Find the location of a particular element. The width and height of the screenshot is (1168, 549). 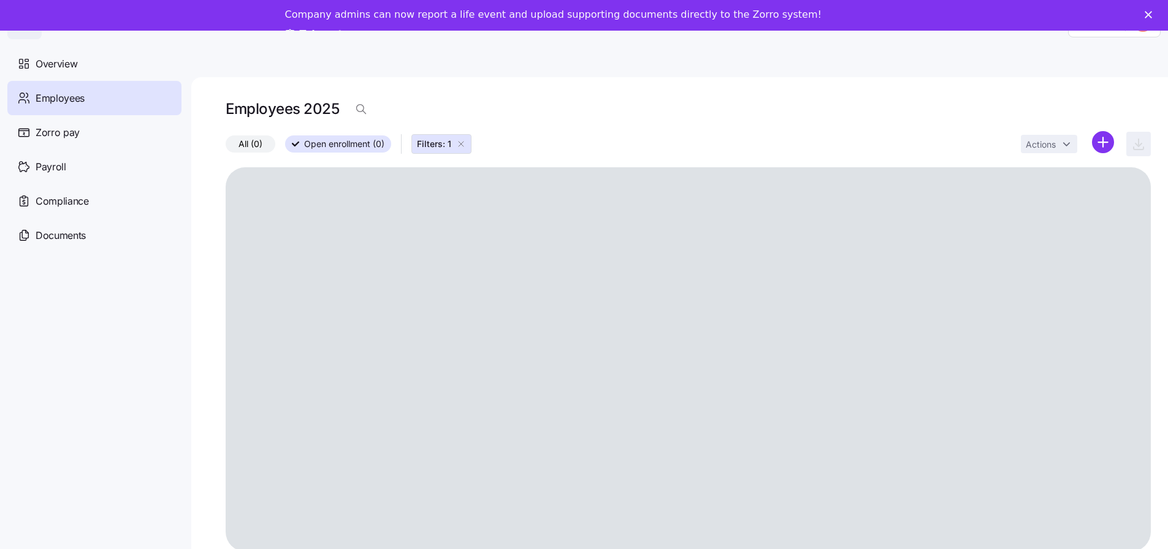

span: Employees is located at coordinates (60, 98).